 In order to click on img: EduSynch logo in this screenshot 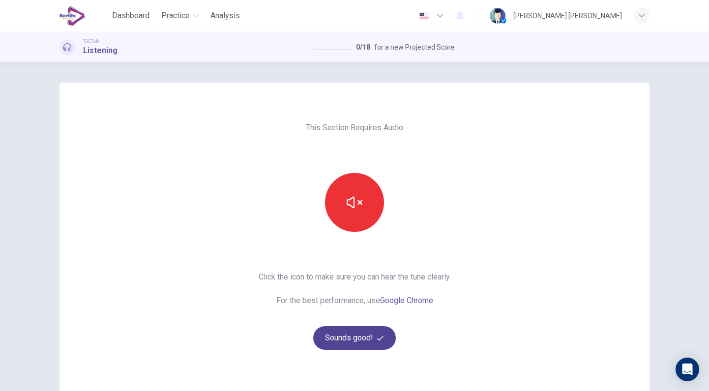, I will do `click(72, 16)`.